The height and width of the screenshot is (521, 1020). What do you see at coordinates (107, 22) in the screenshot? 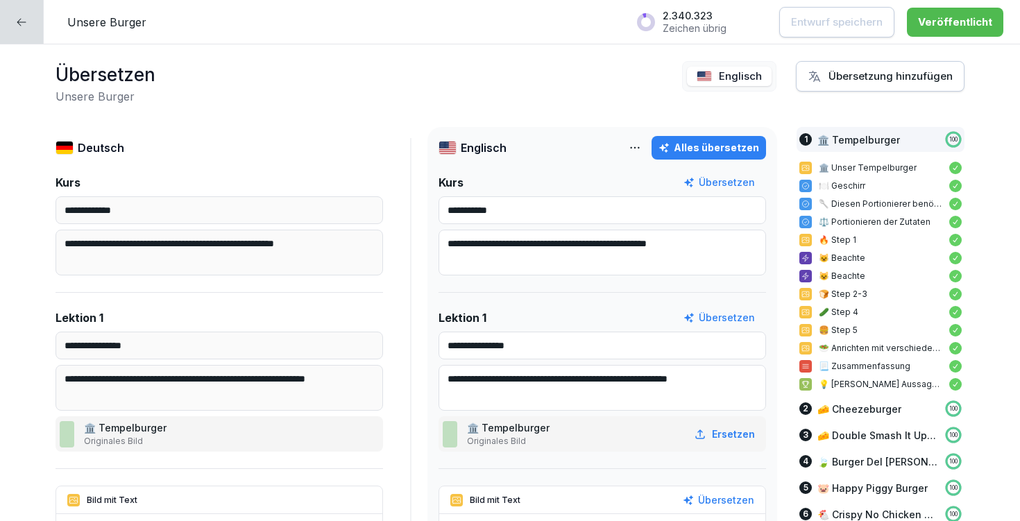
I see `p: Unsere Burger` at bounding box center [107, 22].